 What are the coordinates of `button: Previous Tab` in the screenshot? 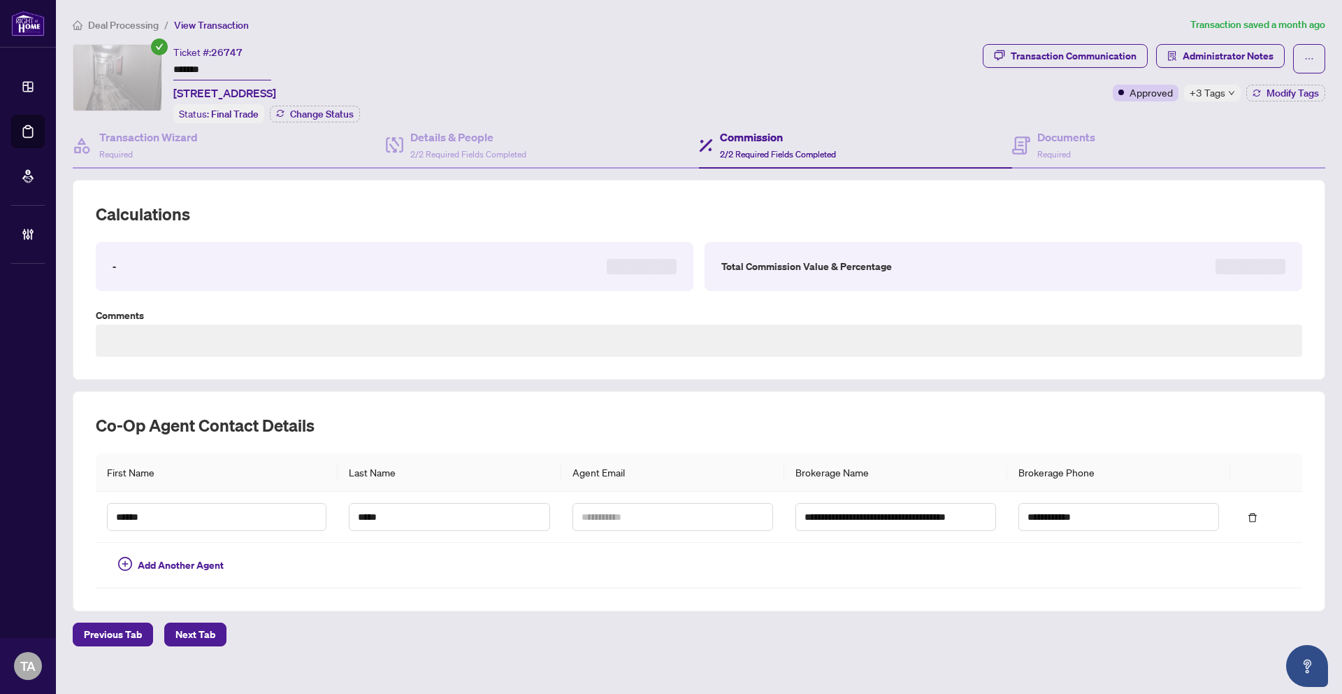 It's located at (113, 634).